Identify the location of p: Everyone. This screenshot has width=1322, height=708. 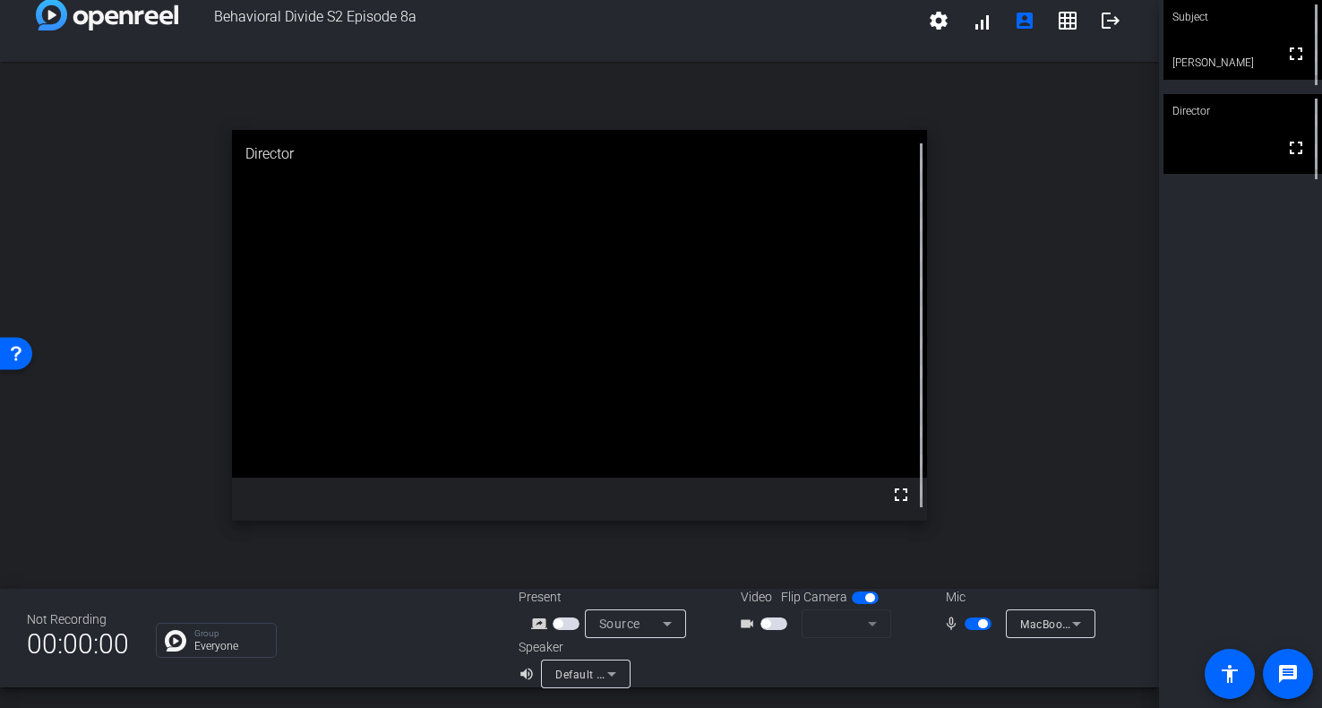
(230, 646).